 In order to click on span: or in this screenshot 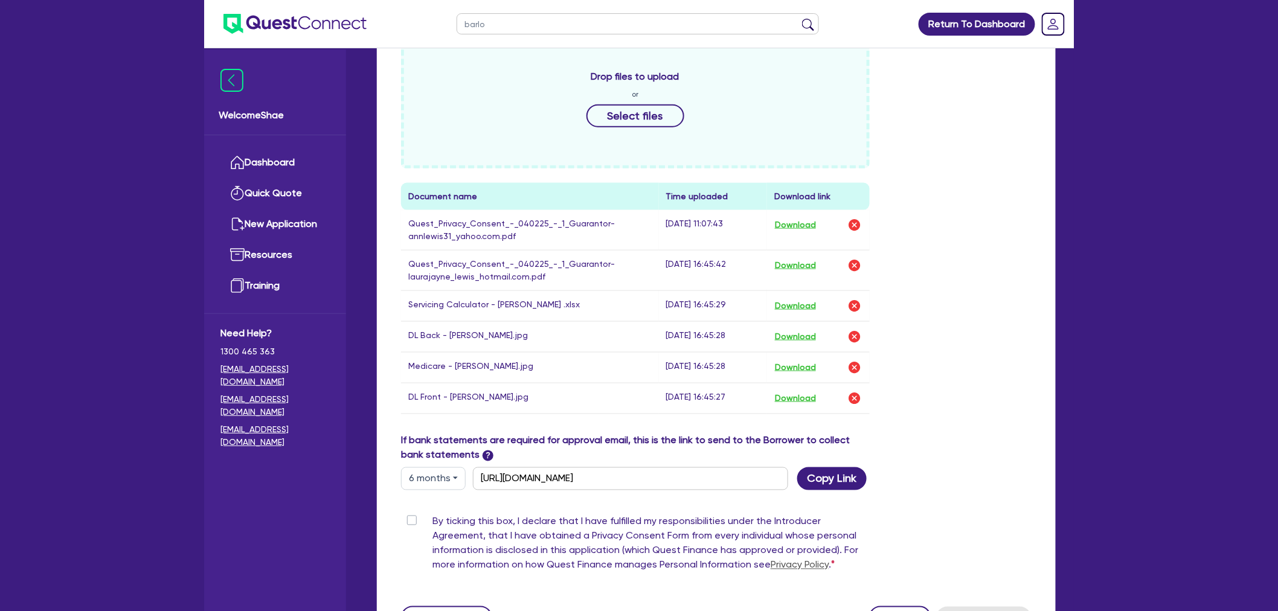, I will do `click(635, 94)`.